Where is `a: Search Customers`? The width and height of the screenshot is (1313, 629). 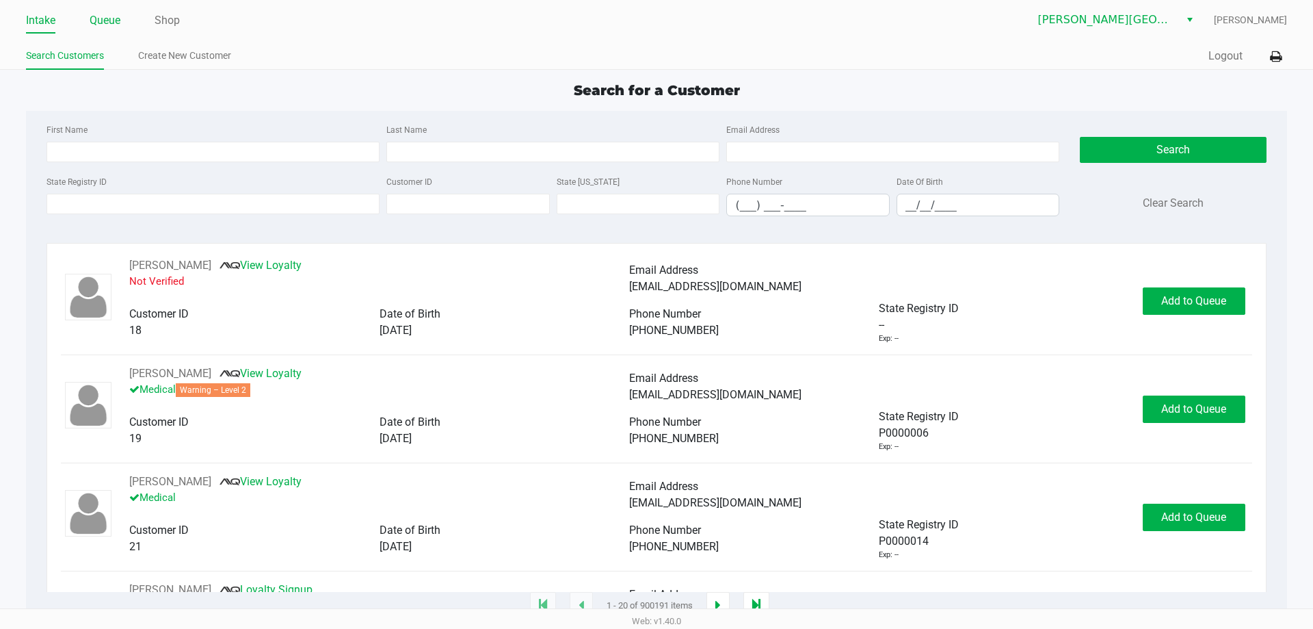
a: Search Customers is located at coordinates (65, 55).